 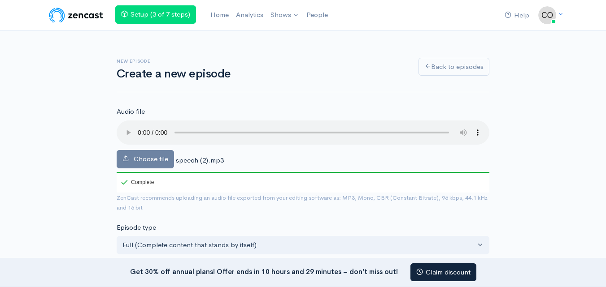 I want to click on span: Choose file, so click(x=151, y=159).